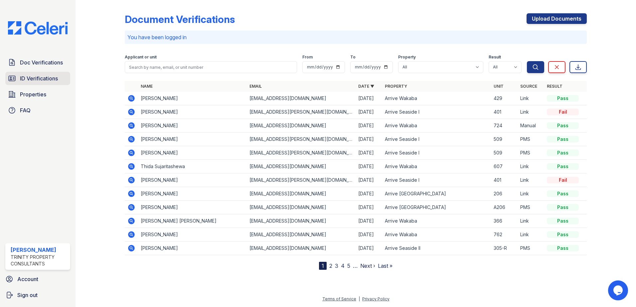 Image resolution: width=636 pixels, height=307 pixels. What do you see at coordinates (353, 57) in the screenshot?
I see `label: To` at bounding box center [353, 57].